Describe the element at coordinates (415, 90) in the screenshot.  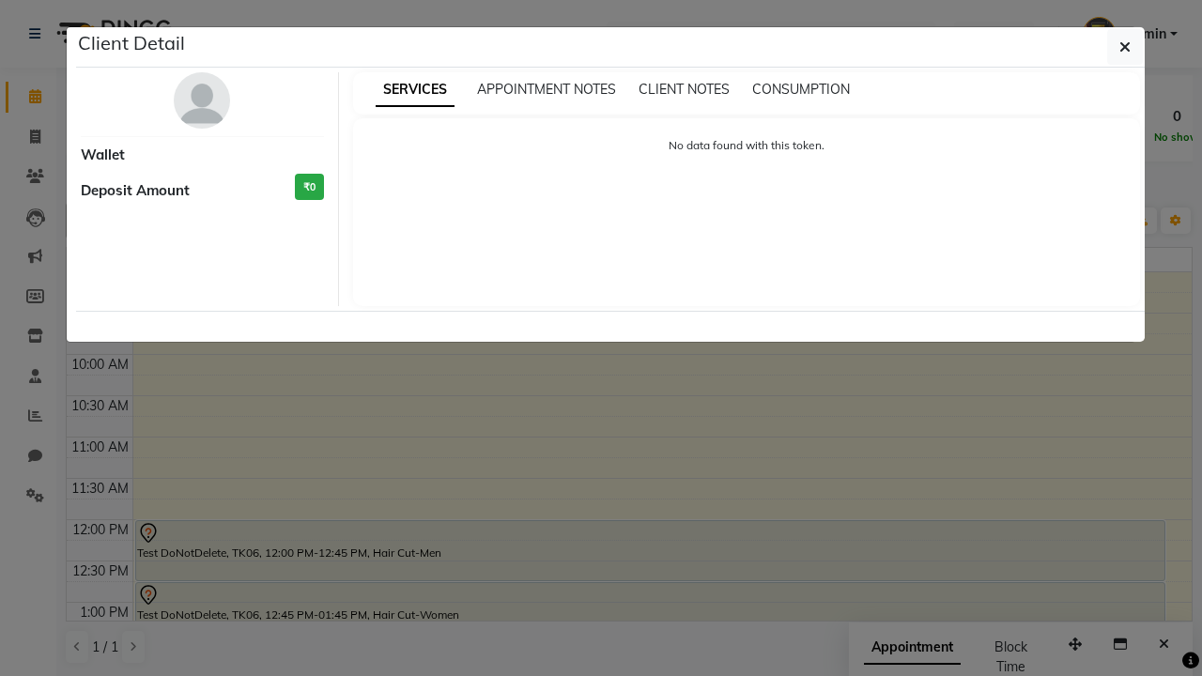
I see `span: SERVICES` at that location.